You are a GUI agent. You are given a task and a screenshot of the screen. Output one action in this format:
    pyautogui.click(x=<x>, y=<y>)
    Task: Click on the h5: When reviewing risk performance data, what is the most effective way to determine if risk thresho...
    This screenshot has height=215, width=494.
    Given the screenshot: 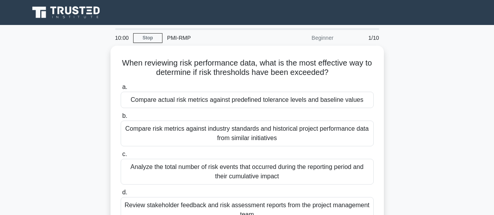 What is the action you would take?
    pyautogui.click(x=247, y=68)
    